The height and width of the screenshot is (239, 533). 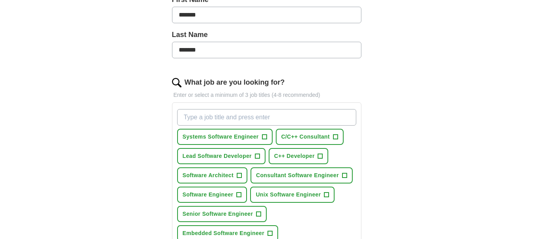 What do you see at coordinates (288, 195) in the screenshot?
I see `span: Unix Software Engineer` at bounding box center [288, 195].